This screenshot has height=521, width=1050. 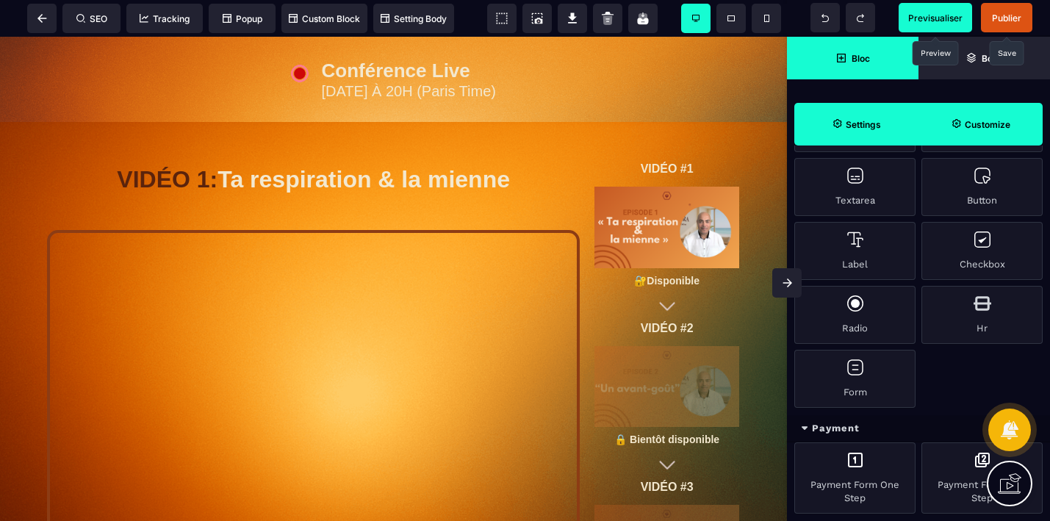 I want to click on span: Screenshot, so click(x=537, y=18).